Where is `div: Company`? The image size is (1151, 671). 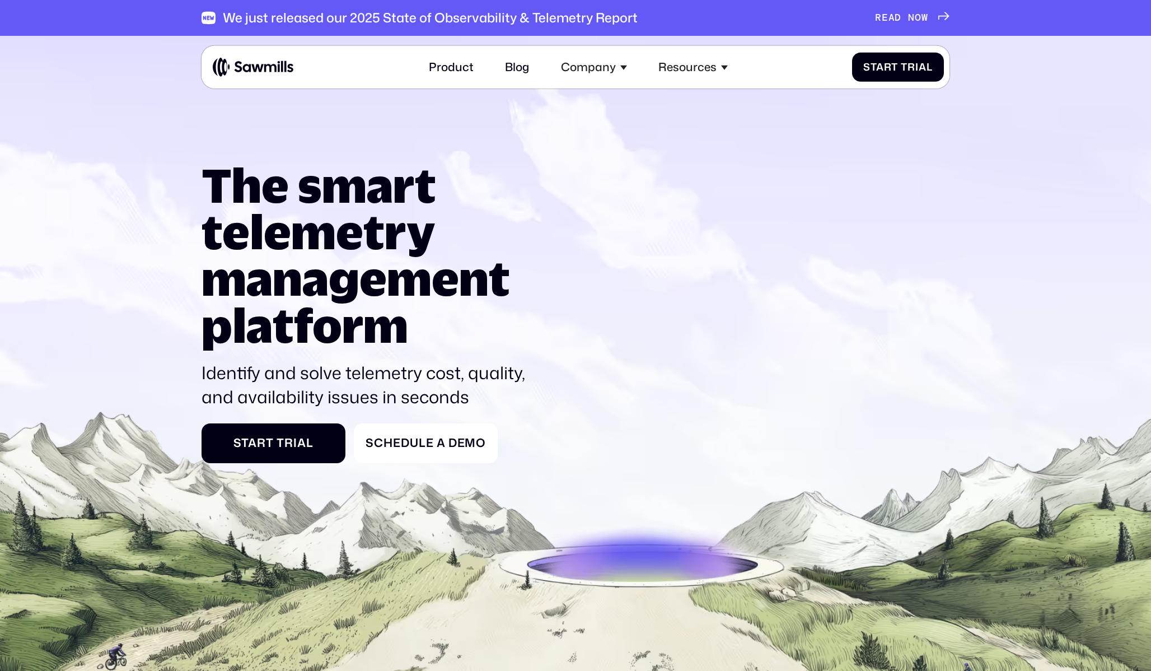
div: Company is located at coordinates (588, 67).